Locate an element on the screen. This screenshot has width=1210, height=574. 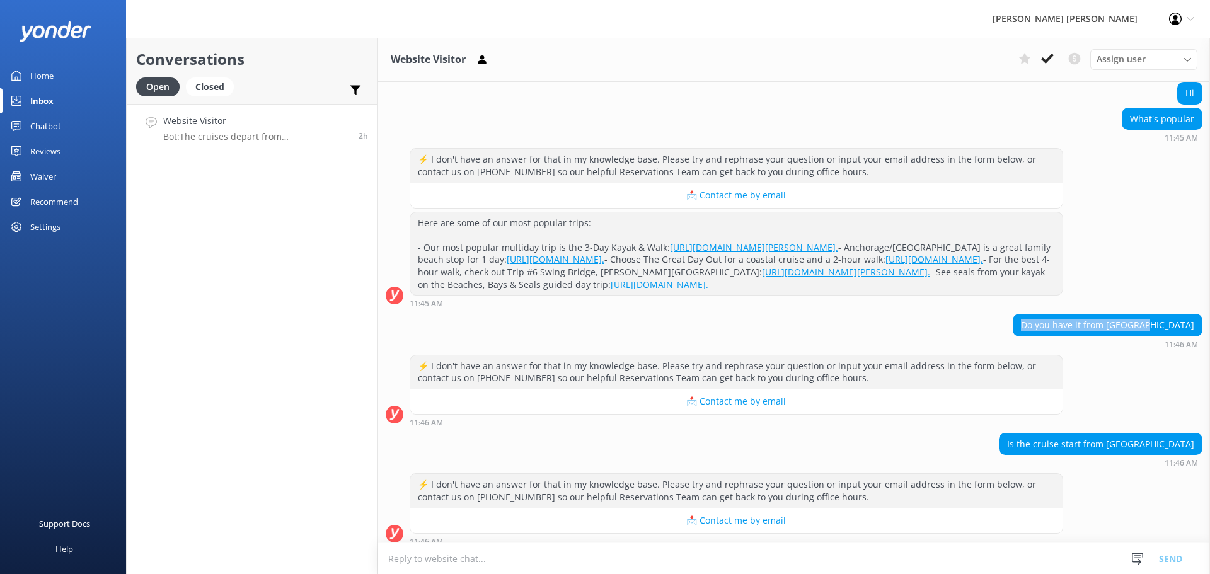
div: Closed is located at coordinates (210, 87).